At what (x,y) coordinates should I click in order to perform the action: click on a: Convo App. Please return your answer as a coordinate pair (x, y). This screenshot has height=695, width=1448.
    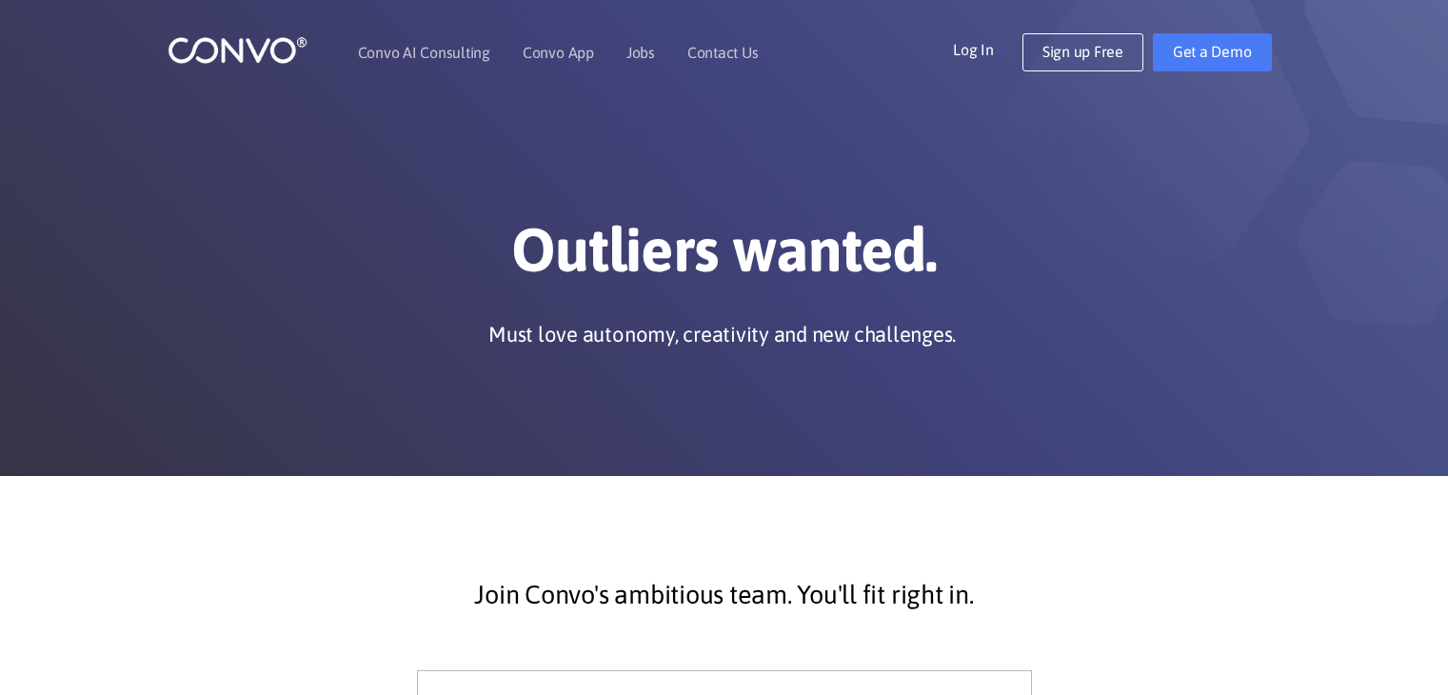
    Looking at the image, I should click on (558, 52).